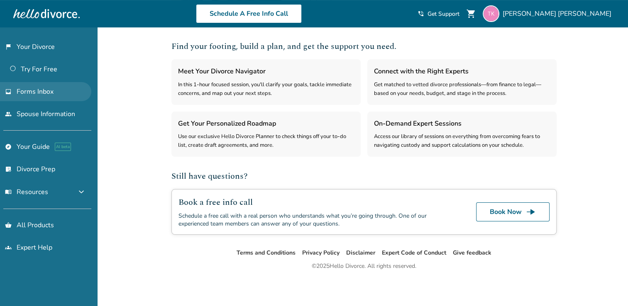 This screenshot has width=628, height=306. I want to click on span: Forms Inbox, so click(35, 92).